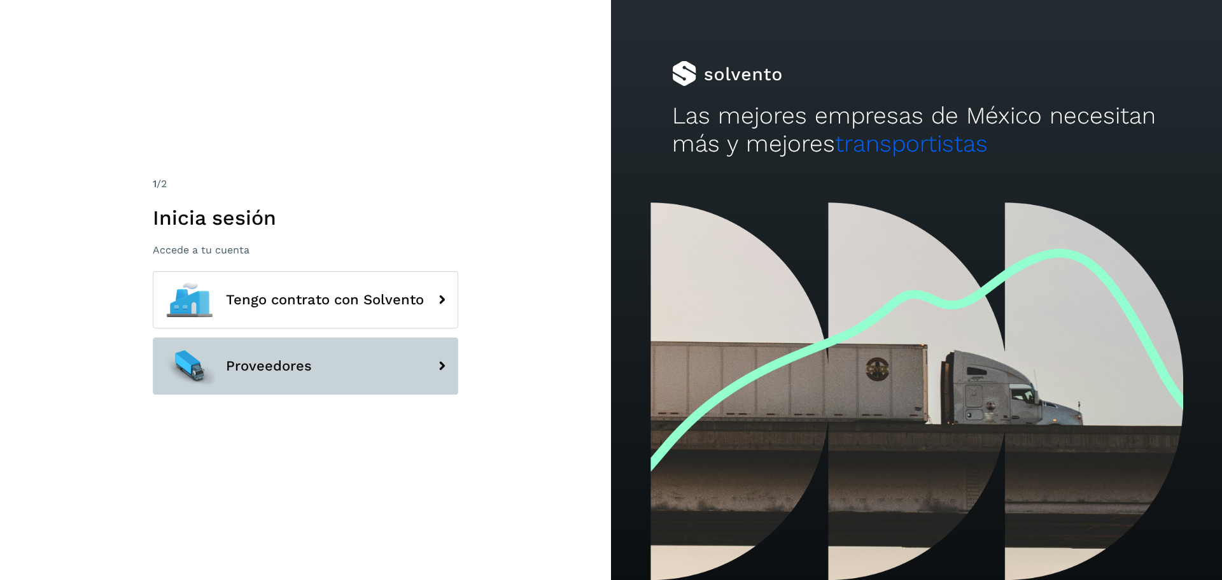 The height and width of the screenshot is (580, 1222). I want to click on span: Tengo contrato con Solvento, so click(325, 300).